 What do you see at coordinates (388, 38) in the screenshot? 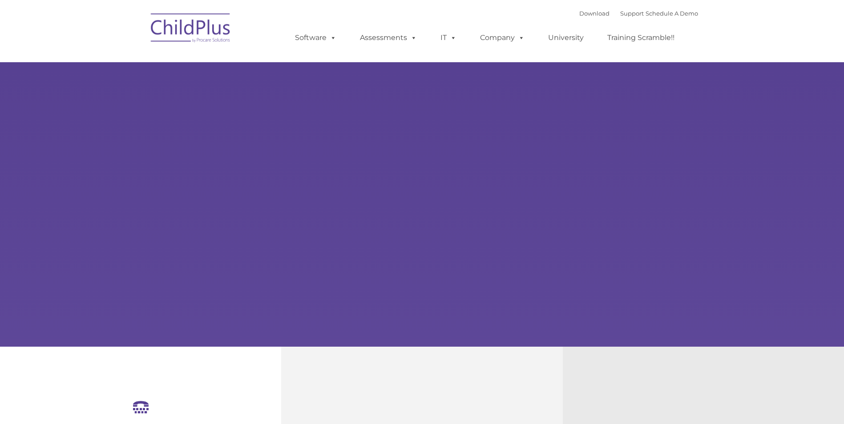
I see `a: Assessments` at bounding box center [388, 38].